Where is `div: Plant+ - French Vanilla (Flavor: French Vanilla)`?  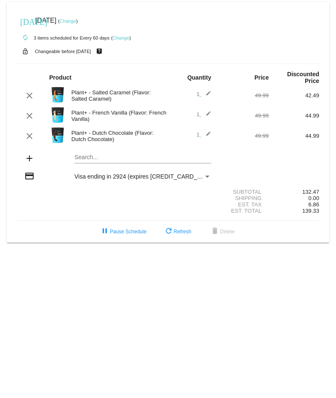 div: Plant+ - French Vanilla (Flavor: French Vanilla) is located at coordinates (118, 116).